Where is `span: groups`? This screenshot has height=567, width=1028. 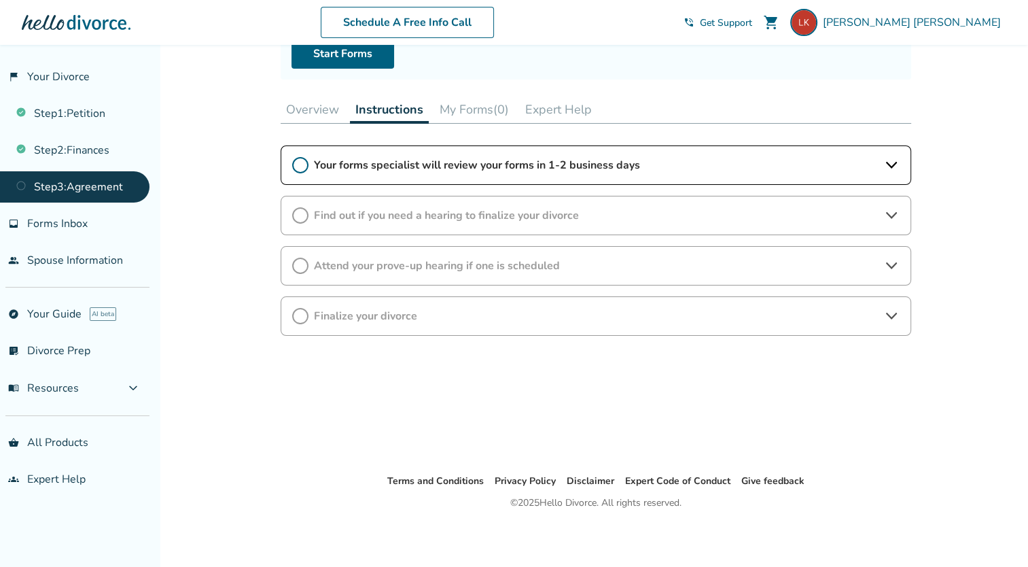
span: groups is located at coordinates (14, 479).